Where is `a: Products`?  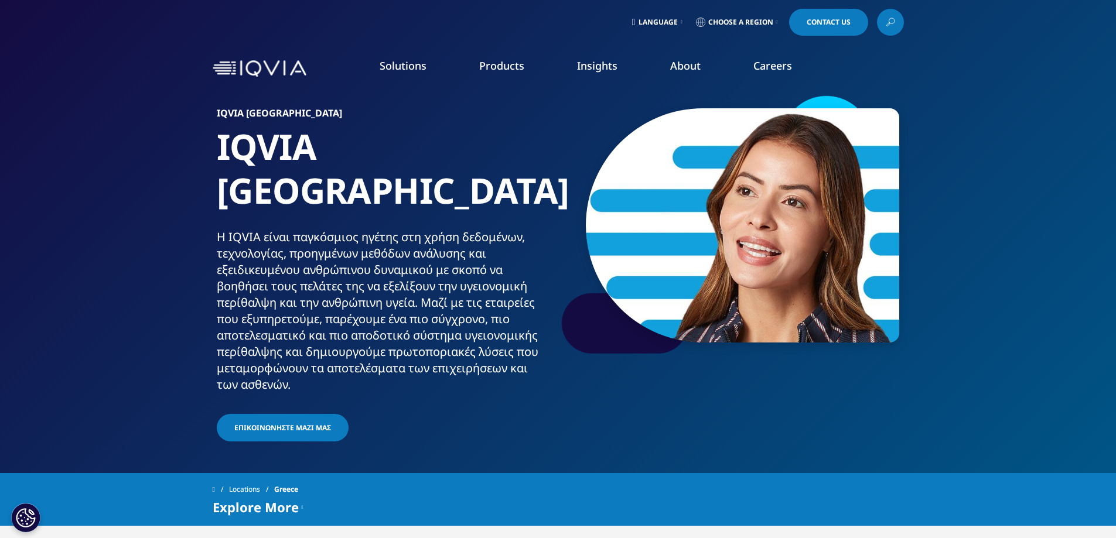 a: Products is located at coordinates (501, 66).